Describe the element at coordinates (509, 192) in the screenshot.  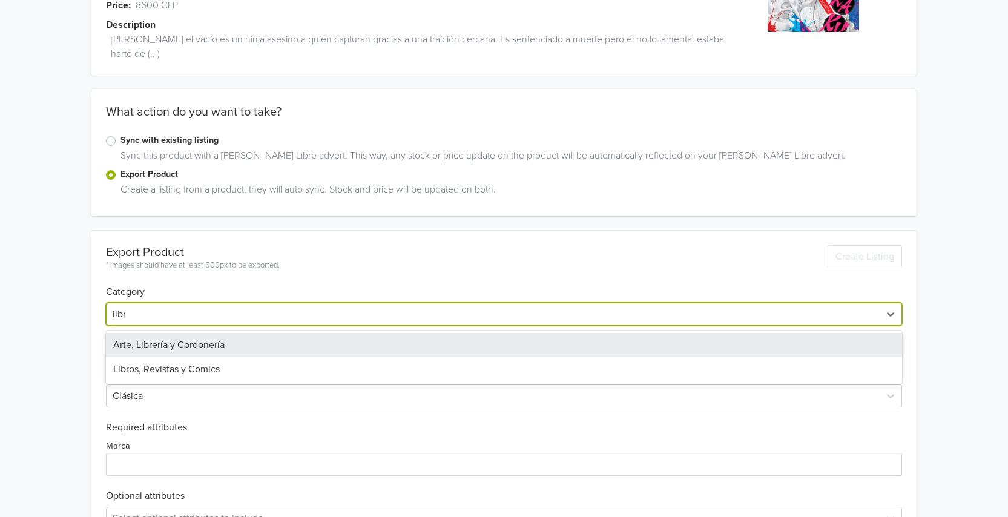
I see `div: Create a listing from a product, they will auto sync. Stock and price will be updated on both.` at that location.